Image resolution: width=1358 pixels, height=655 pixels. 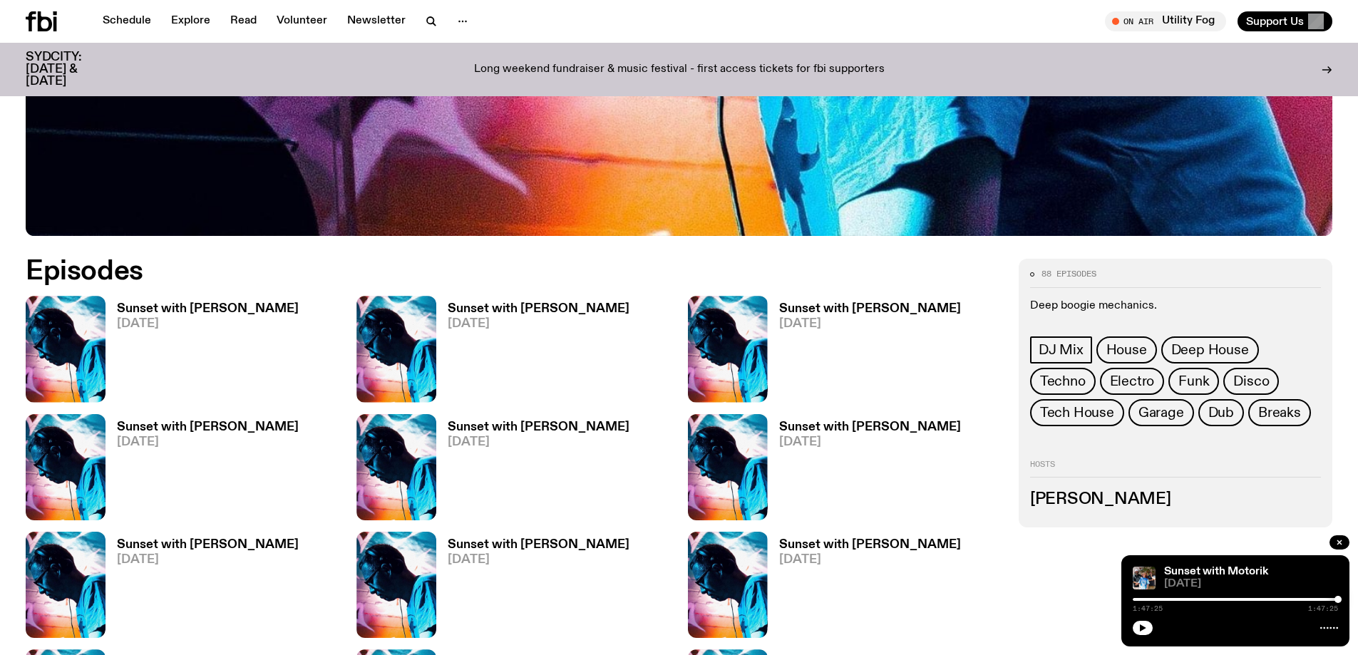 I want to click on span: Support Us, so click(x=1274, y=21).